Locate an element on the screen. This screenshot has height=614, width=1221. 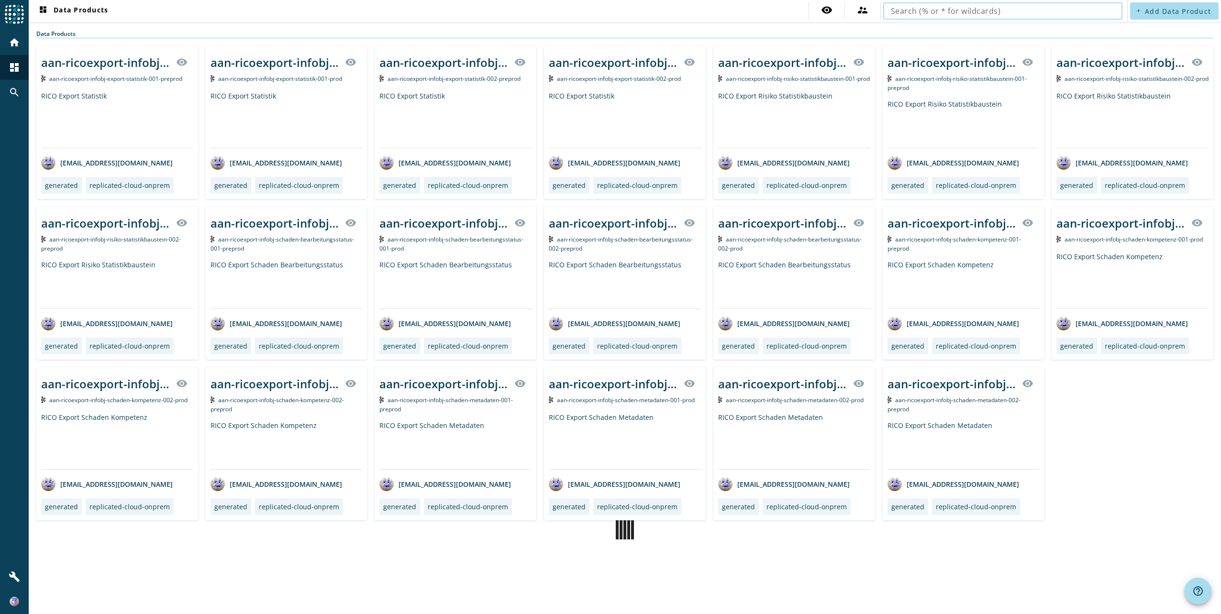
div: RICO Export Schaden Kompetenz is located at coordinates (964, 284).